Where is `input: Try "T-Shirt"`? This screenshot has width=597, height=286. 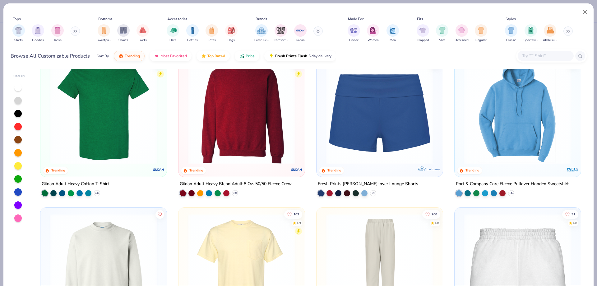
input: Try "T-Shirt" is located at coordinates (545, 56).